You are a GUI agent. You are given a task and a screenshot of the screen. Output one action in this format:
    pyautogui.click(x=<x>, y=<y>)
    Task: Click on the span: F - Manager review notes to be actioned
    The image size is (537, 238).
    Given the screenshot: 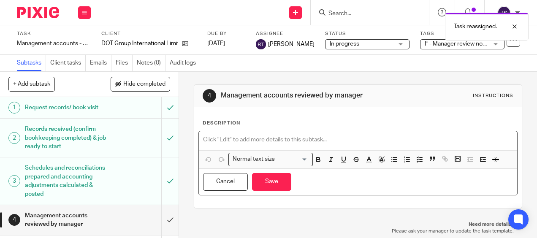 What is the action you would take?
    pyautogui.click(x=477, y=44)
    